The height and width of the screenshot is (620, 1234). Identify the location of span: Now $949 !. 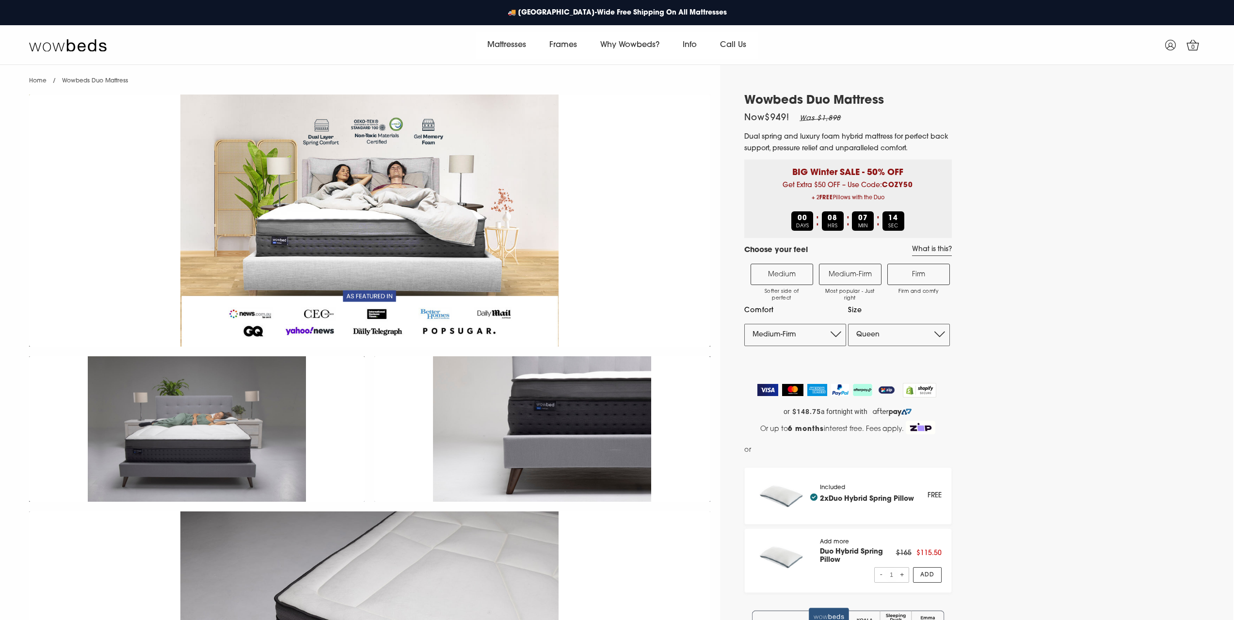
(767, 118).